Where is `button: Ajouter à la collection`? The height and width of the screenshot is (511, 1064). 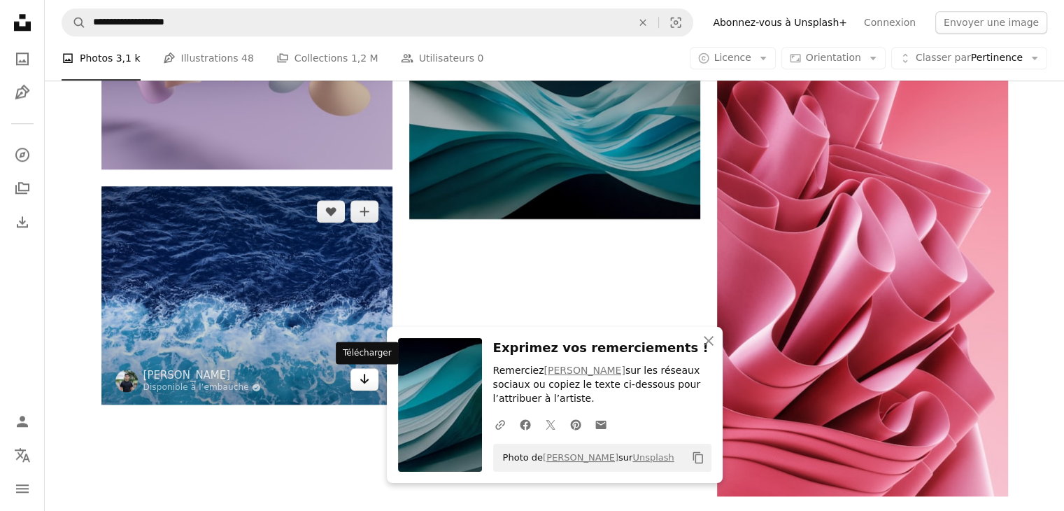
button: Ajouter à la collection is located at coordinates (365, 211).